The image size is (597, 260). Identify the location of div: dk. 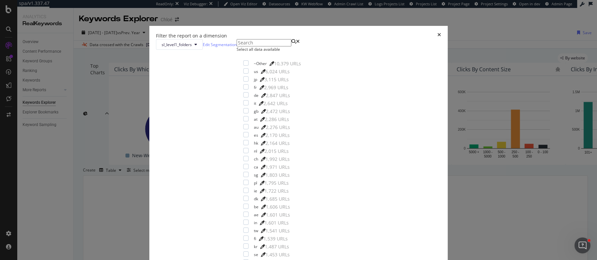
(256, 199).